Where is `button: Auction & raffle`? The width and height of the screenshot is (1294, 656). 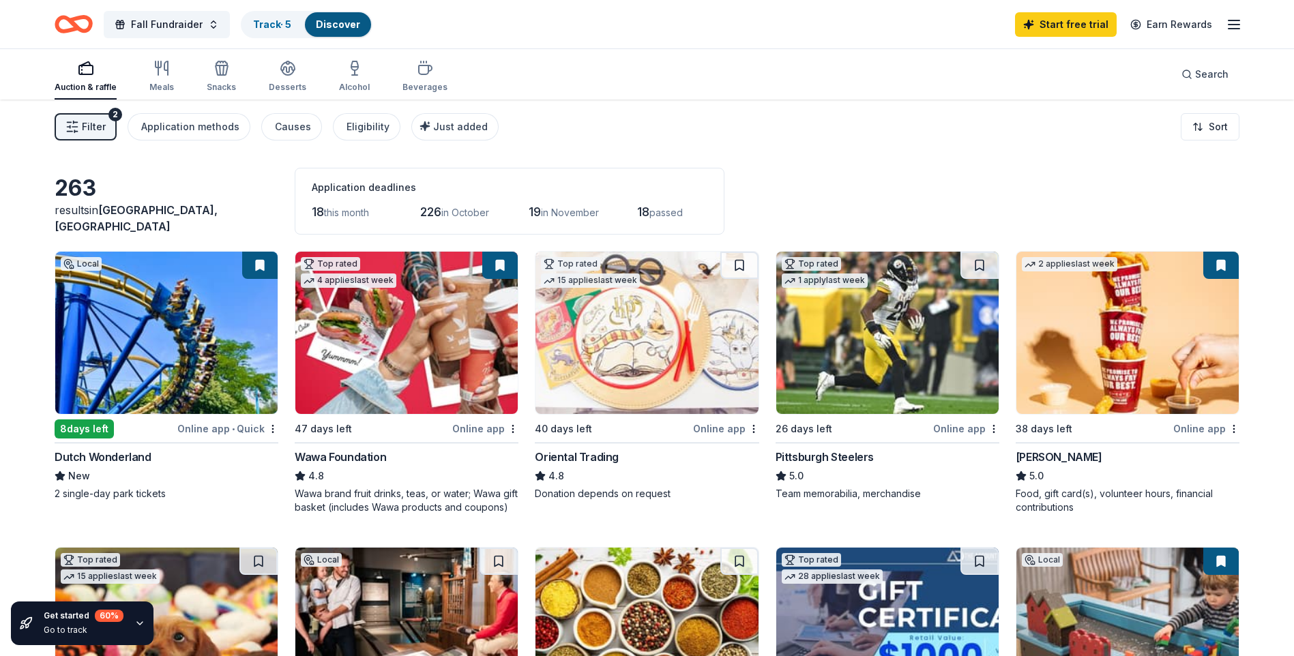 button: Auction & raffle is located at coordinates (85, 77).